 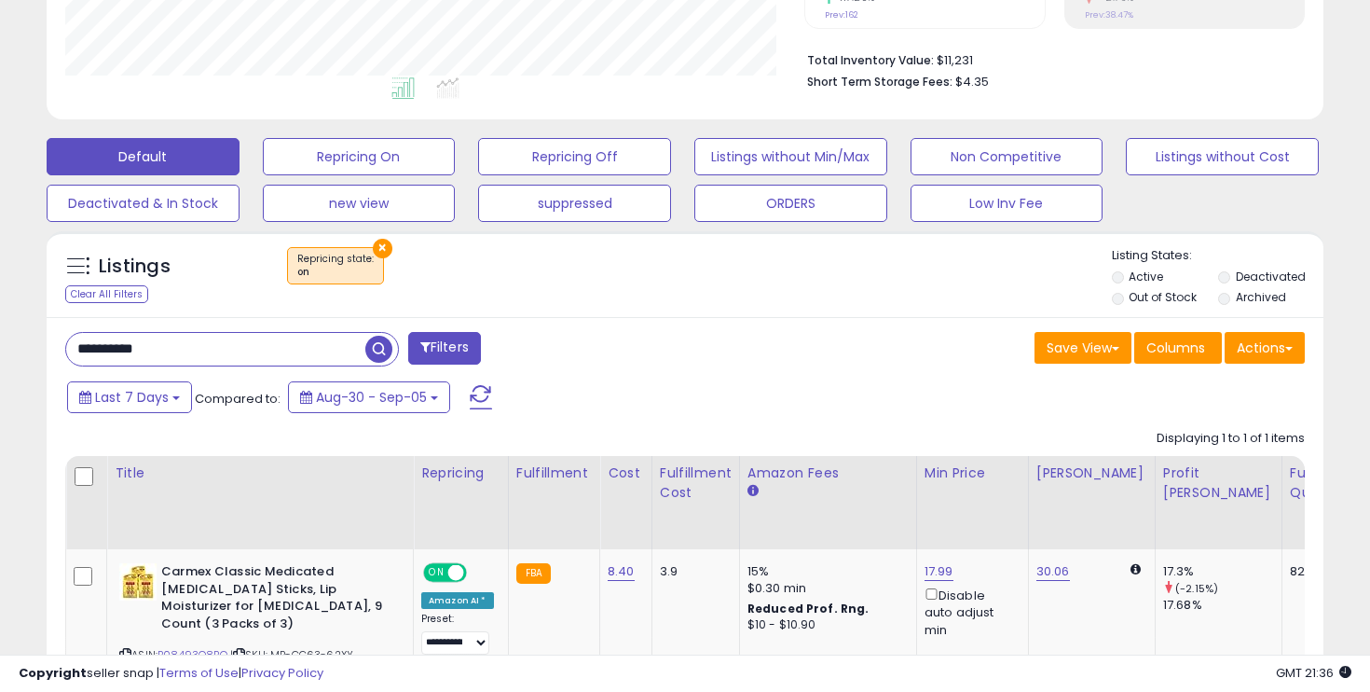 I want to click on button: Low Inv Fee, so click(x=1007, y=203).